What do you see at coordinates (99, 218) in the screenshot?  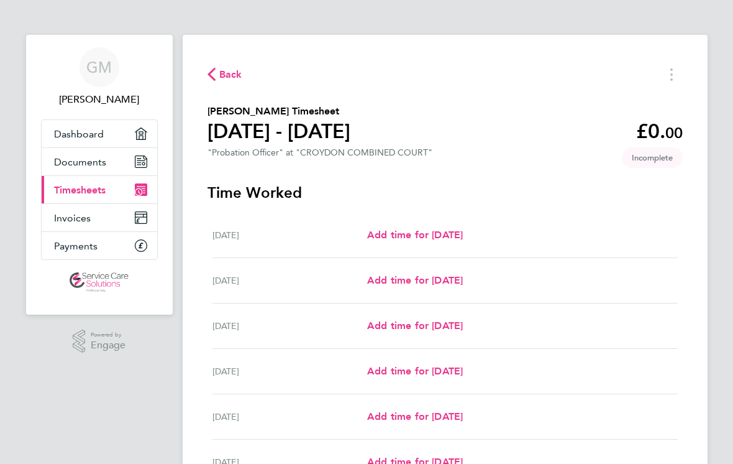 I see `a: Invoices` at bounding box center [99, 218].